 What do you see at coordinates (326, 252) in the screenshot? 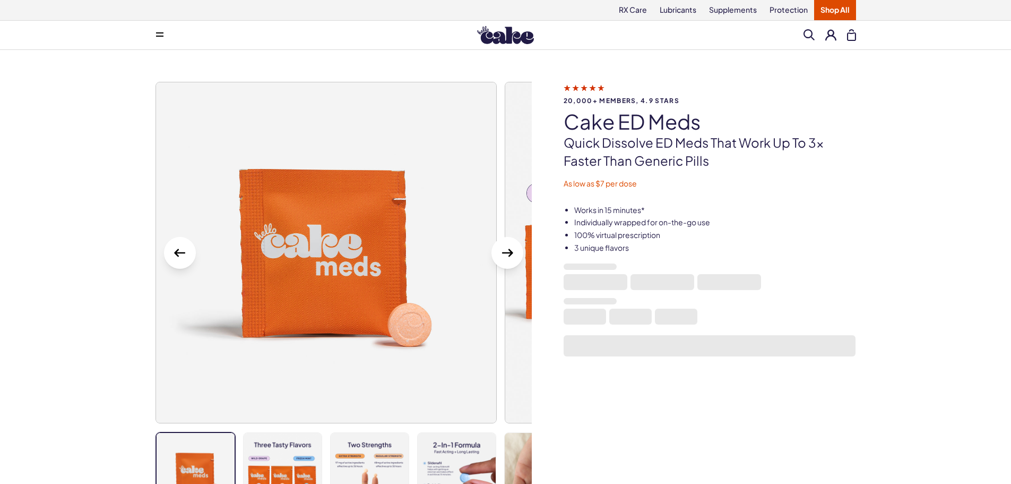
I see `img: Cake ED Meds` at bounding box center [326, 252].